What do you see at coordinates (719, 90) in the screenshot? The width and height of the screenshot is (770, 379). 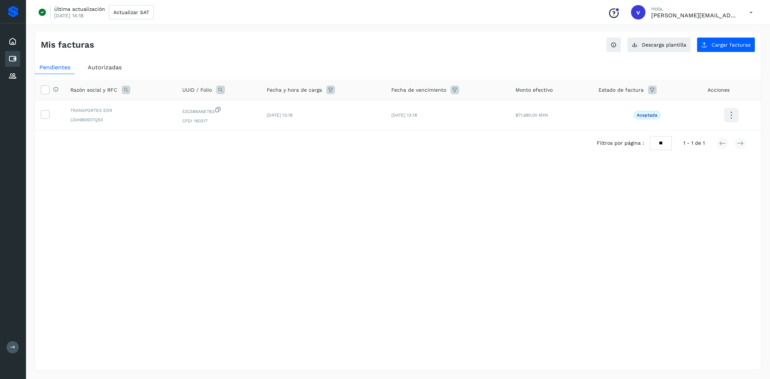 I see `span: Acciones` at bounding box center [719, 90].